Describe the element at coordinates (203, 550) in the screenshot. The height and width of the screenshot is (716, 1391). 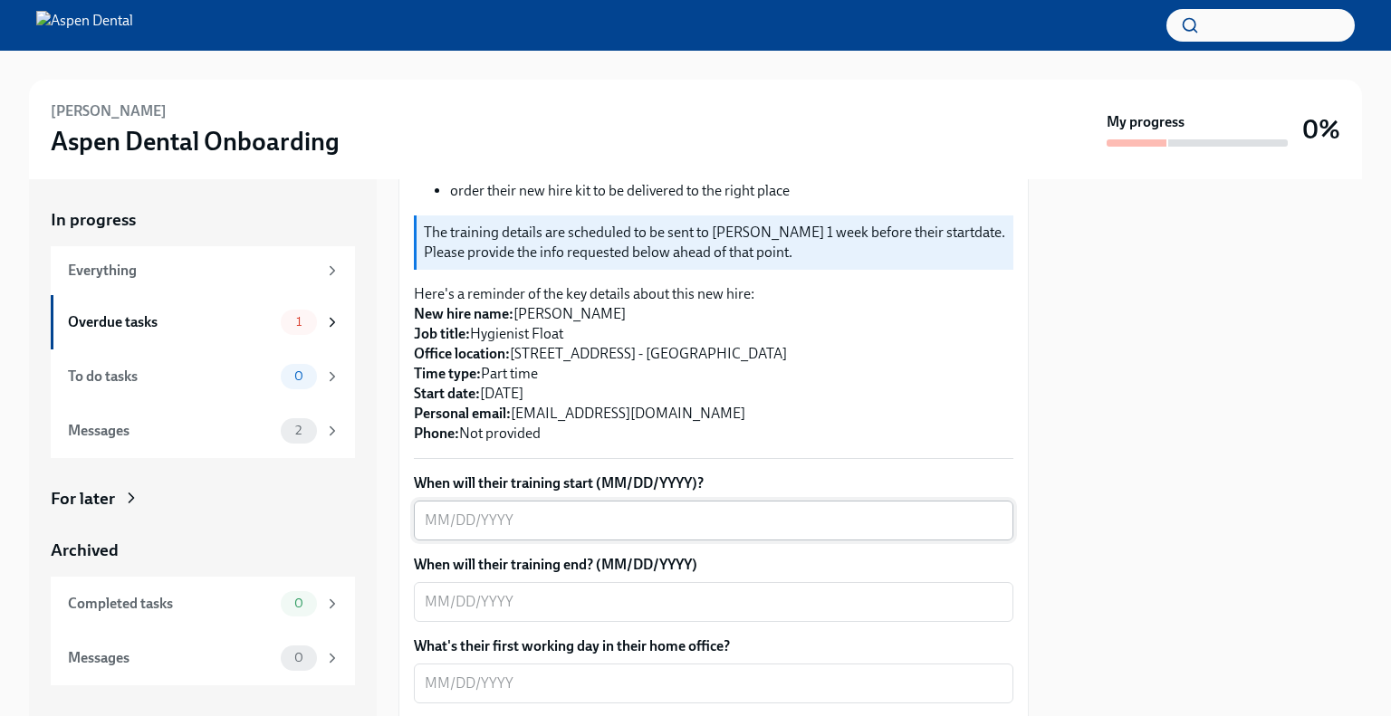
I see `div: Archived` at that location.